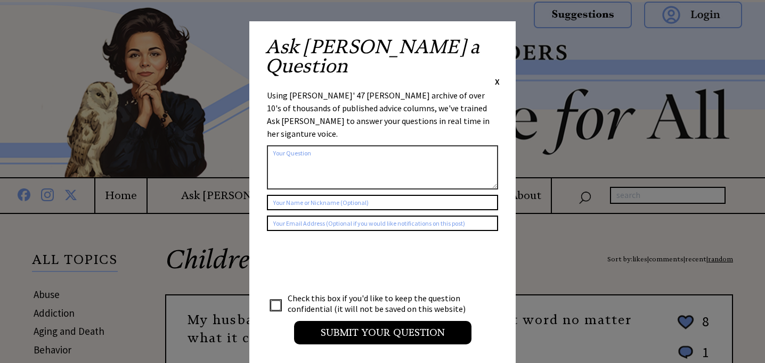 The image size is (765, 363). What do you see at coordinates (381, 303) in the screenshot?
I see `td: Check this box if you'd like to keep the question confidential (it will not be saved on this webs...` at bounding box center [381, 303].